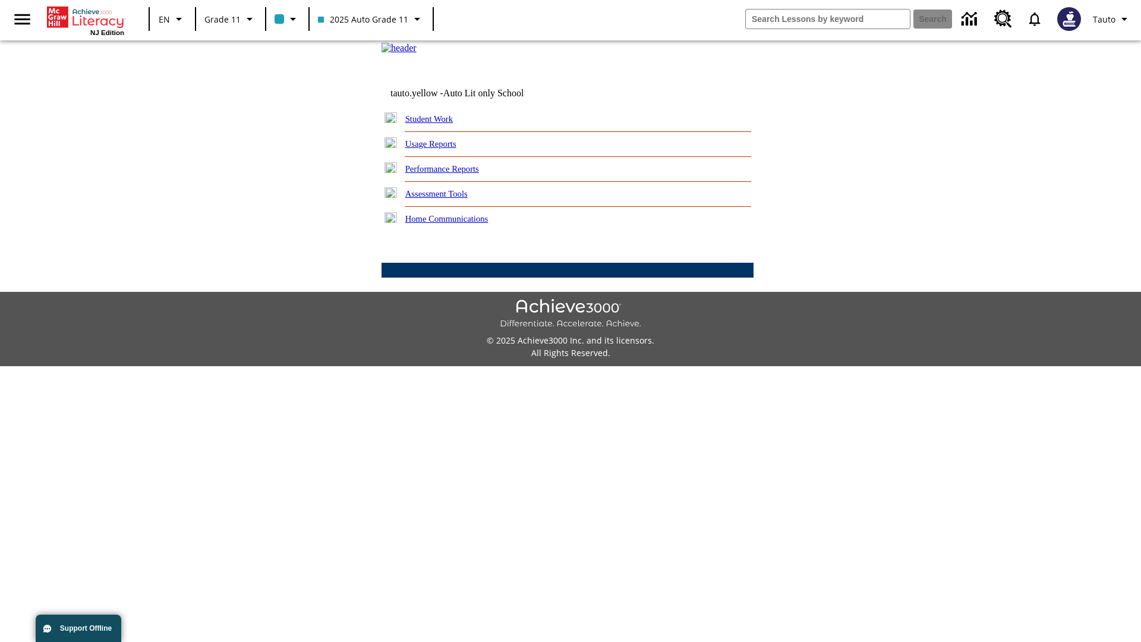  I want to click on span: NJ Edition, so click(107, 33).